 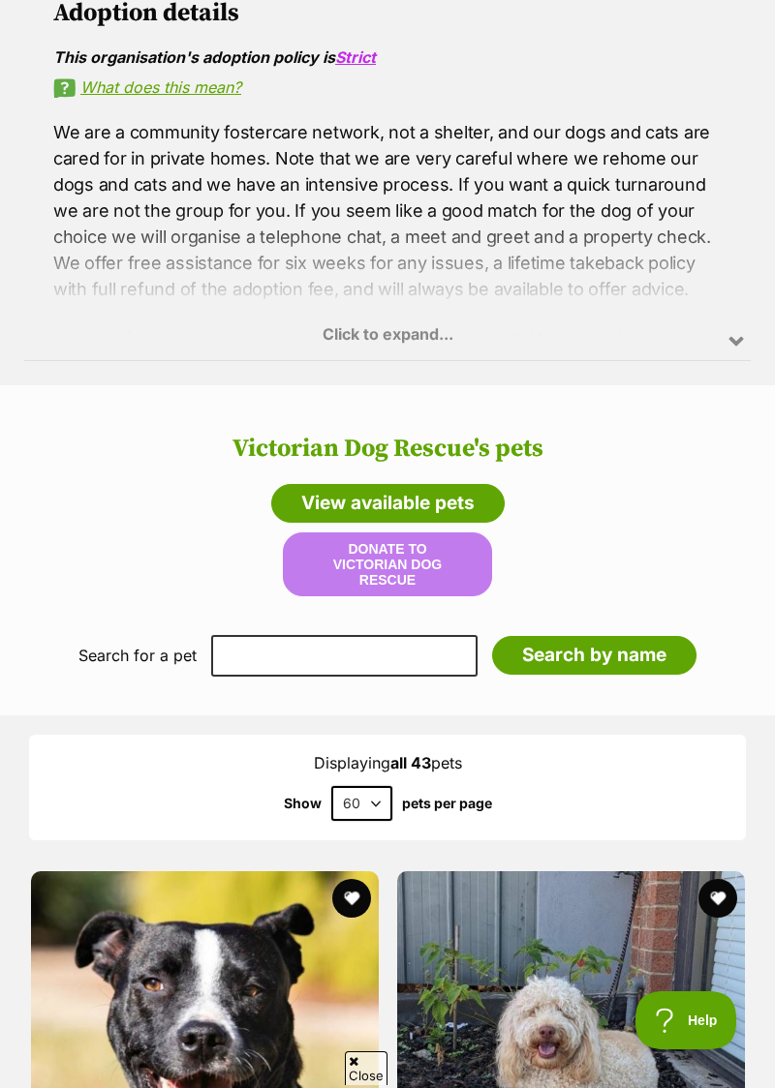 I want to click on span: Displaying pets, so click(x=387, y=763).